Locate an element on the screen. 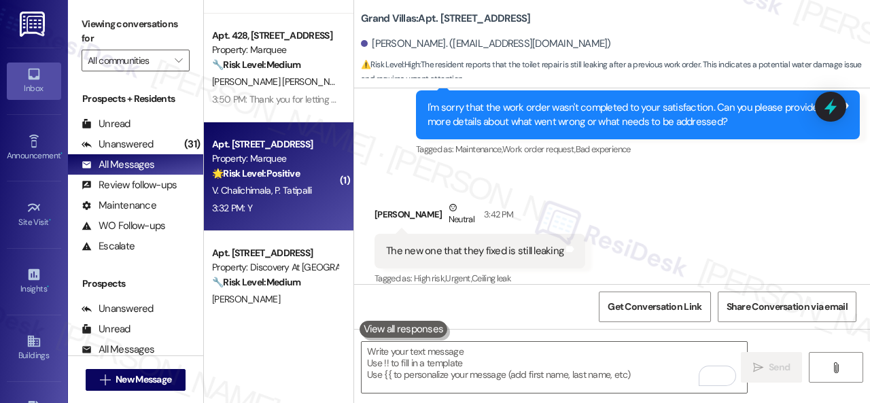 This screenshot has height=403, width=870. span: New Message is located at coordinates (143, 379).